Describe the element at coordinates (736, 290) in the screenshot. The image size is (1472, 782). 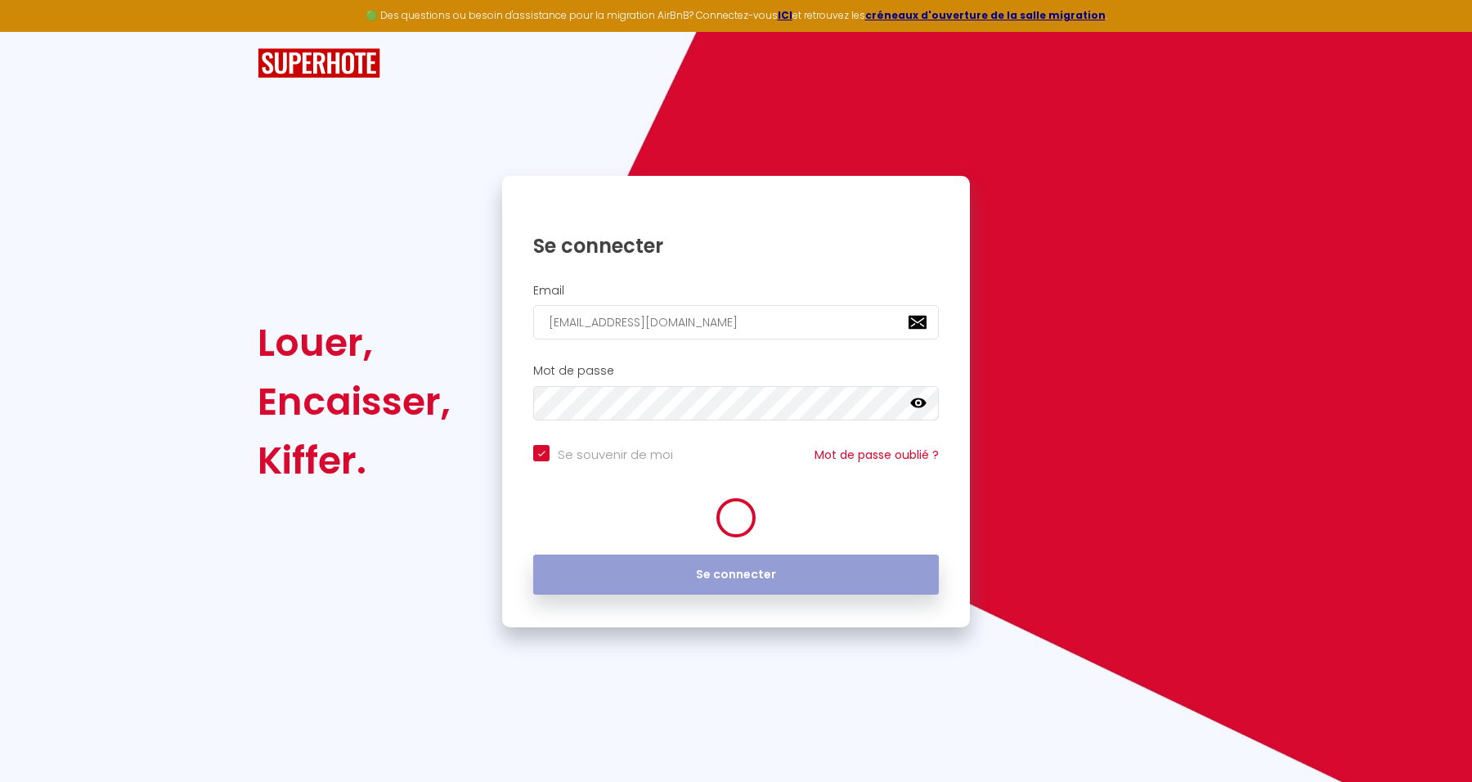
I see `h2: Email` at that location.